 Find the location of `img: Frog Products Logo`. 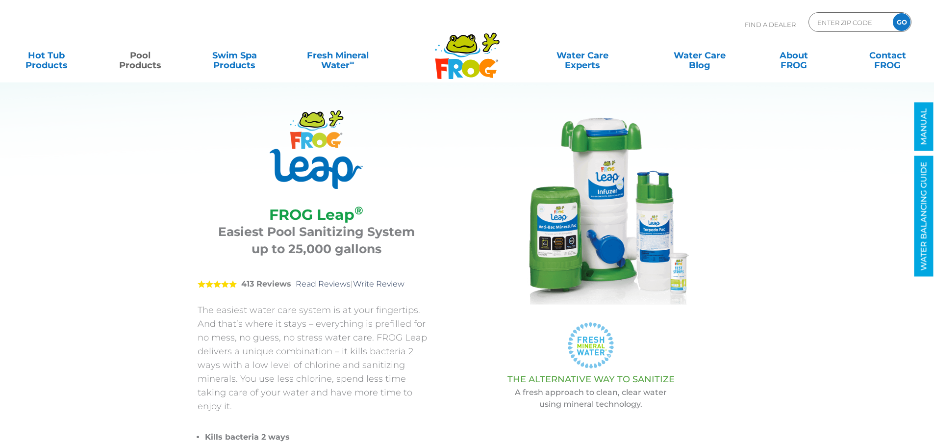

img: Frog Products Logo is located at coordinates (467, 50).